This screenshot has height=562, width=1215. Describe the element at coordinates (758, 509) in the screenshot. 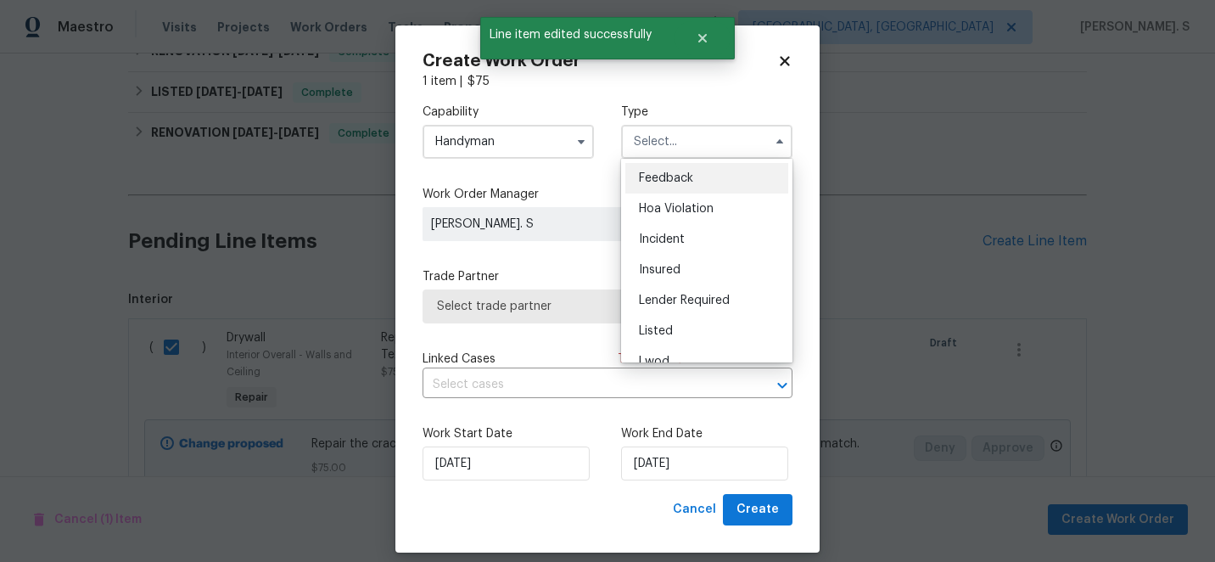

I see `button: Create` at that location.